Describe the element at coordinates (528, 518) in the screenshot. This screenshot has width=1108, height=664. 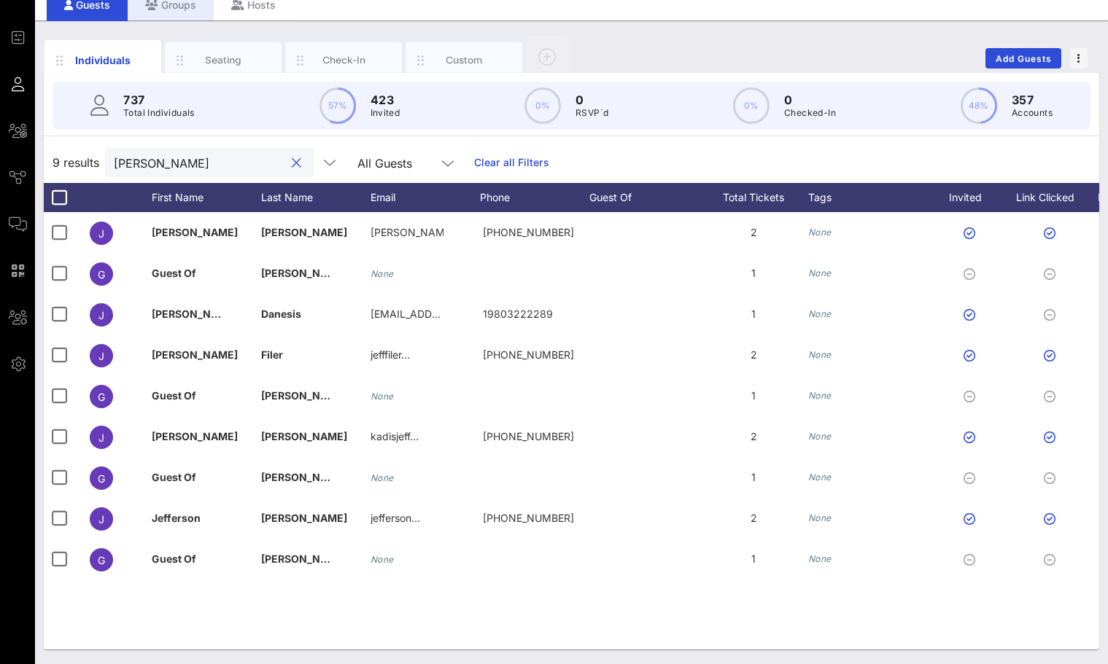
I see `span: +19194146055` at that location.